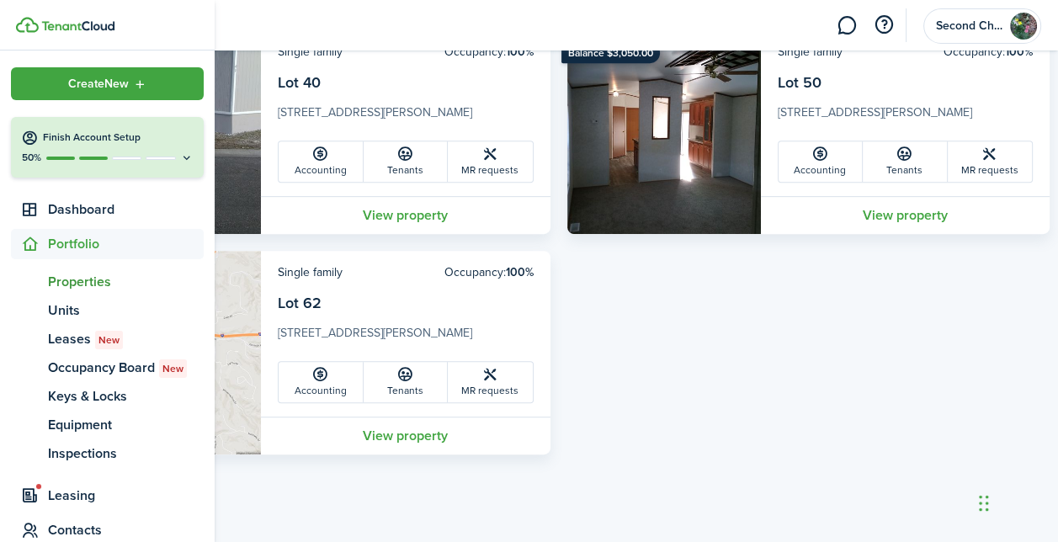  I want to click on span: Equipment, so click(125, 425).